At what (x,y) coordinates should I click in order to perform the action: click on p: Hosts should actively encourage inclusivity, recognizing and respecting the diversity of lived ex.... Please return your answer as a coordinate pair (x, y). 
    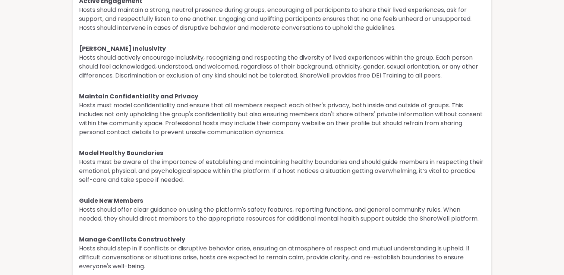
    Looking at the image, I should click on (282, 67).